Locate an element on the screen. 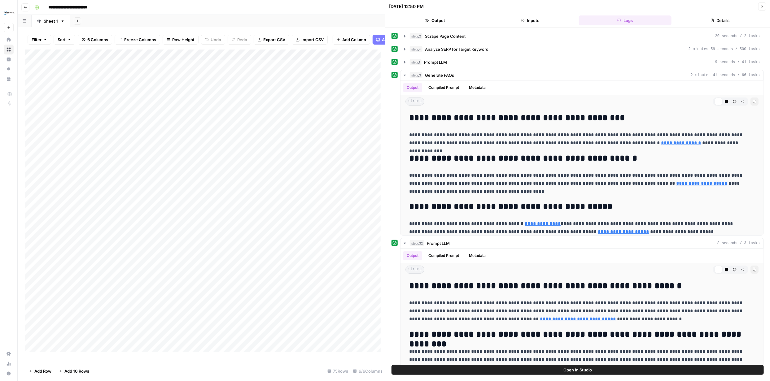  span: step_4 is located at coordinates (416, 49).